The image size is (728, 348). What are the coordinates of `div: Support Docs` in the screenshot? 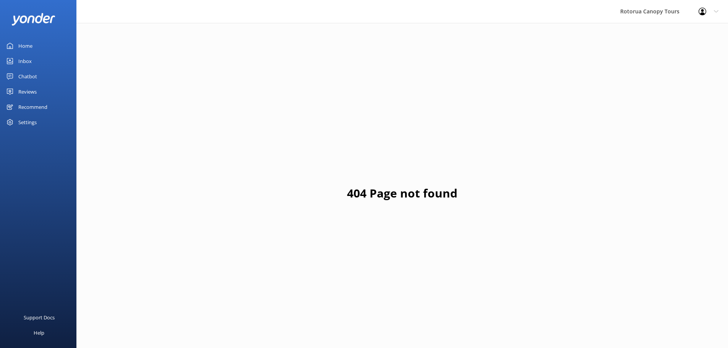 It's located at (39, 317).